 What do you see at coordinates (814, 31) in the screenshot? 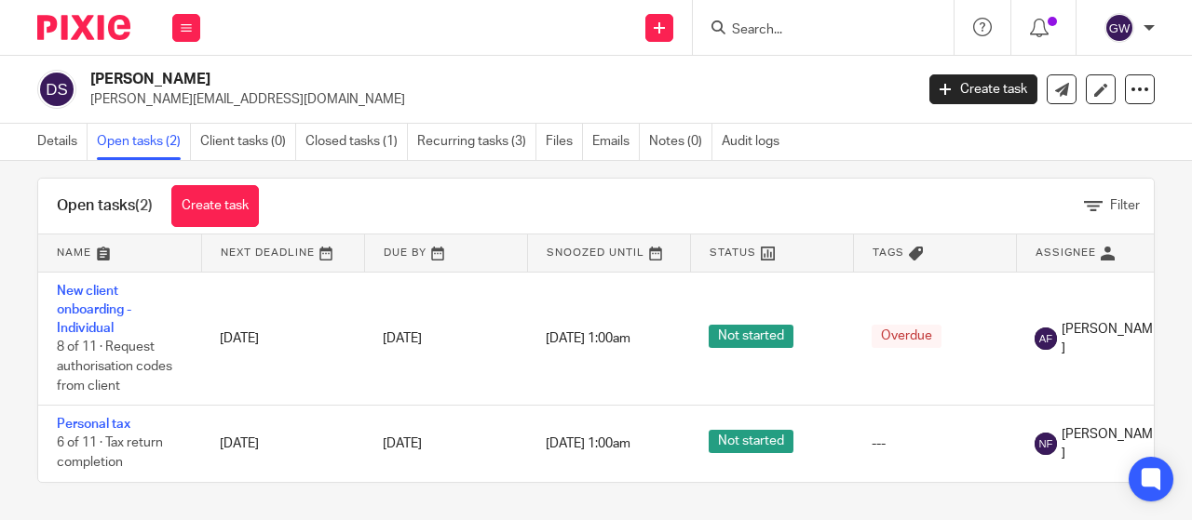
I see `input: Search` at bounding box center [814, 31].